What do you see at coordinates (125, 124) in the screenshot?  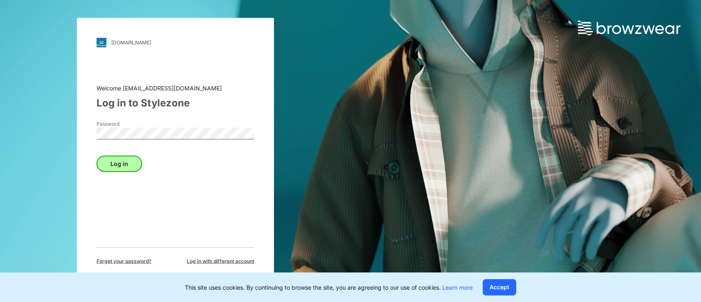 I see `label: Password` at bounding box center [125, 124].